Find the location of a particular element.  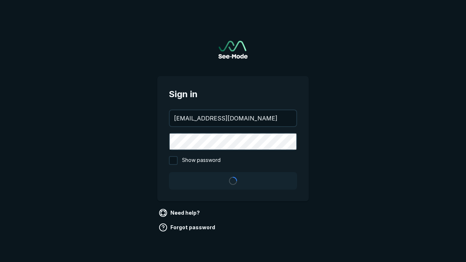

img: See-Mode Logo is located at coordinates (233, 50).